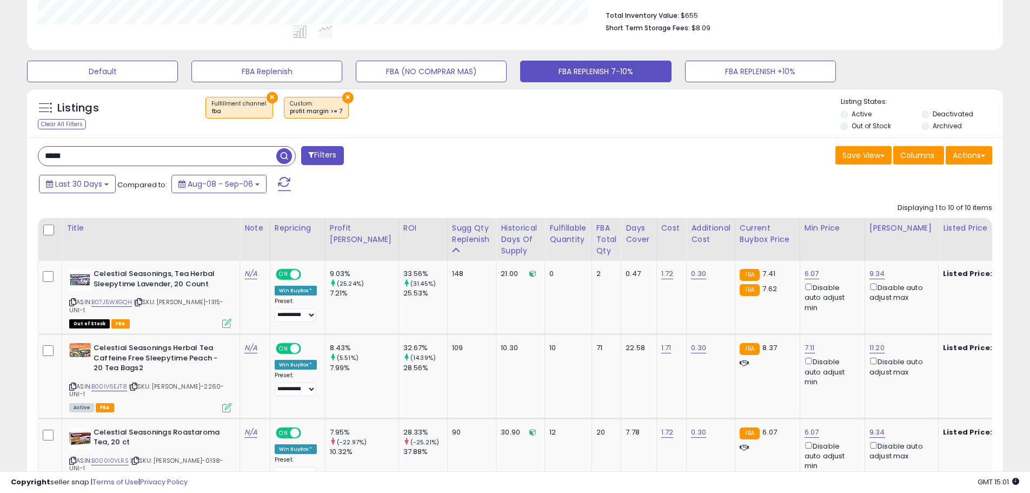  I want to click on div: 8.43%, so click(364, 348).